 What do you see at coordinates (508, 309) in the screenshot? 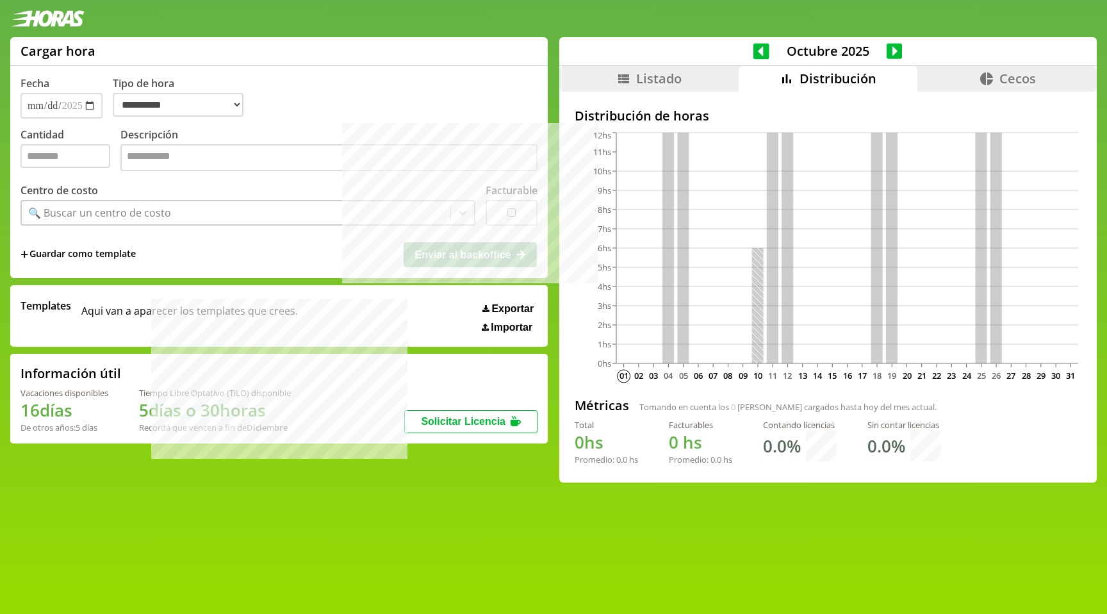
I see `button: Exportar` at bounding box center [508, 309].